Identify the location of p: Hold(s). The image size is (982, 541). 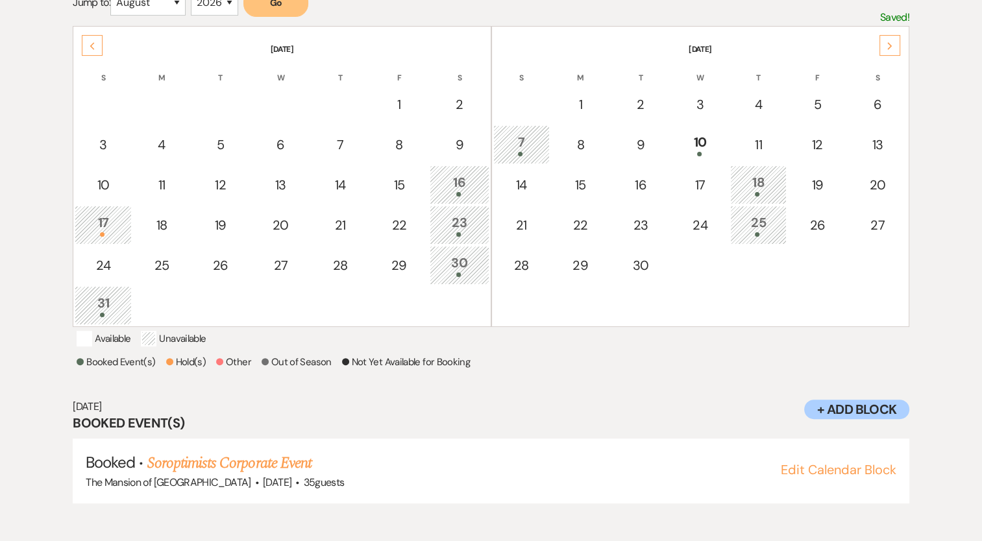
(186, 362).